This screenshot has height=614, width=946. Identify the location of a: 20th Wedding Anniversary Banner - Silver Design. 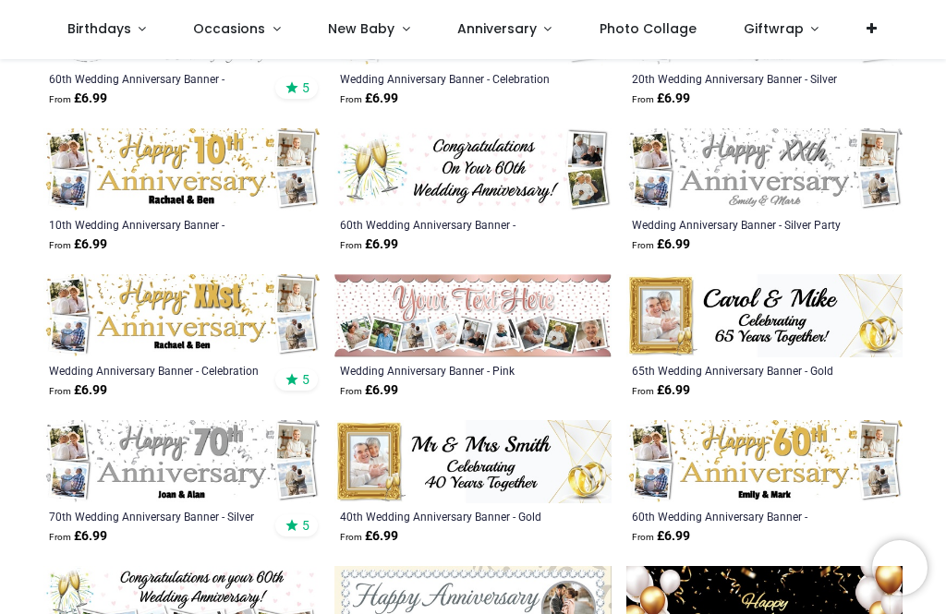
(738, 79).